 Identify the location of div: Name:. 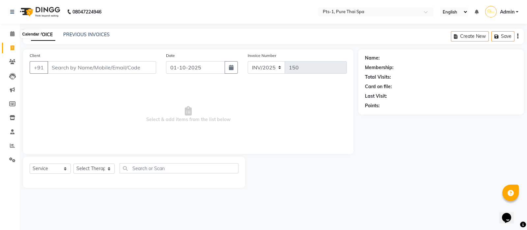
(372, 58).